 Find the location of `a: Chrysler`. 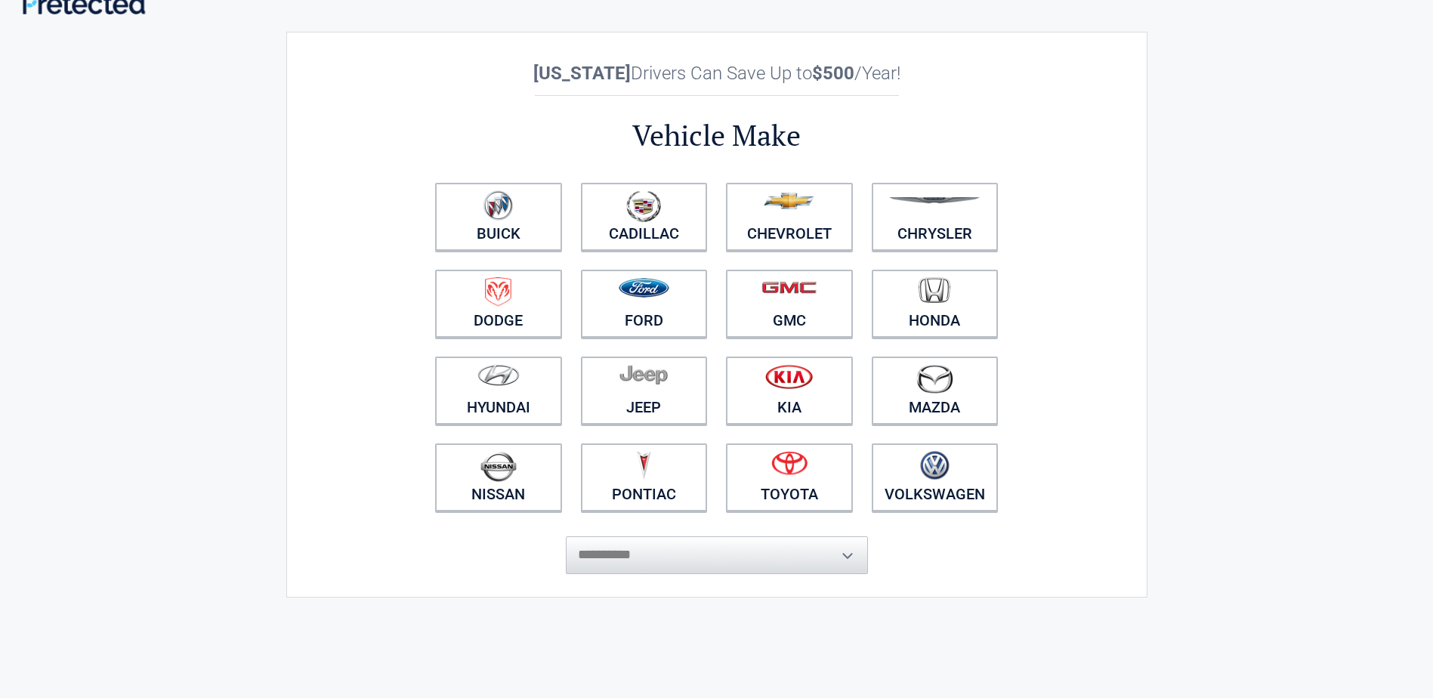

a: Chrysler is located at coordinates (935, 217).